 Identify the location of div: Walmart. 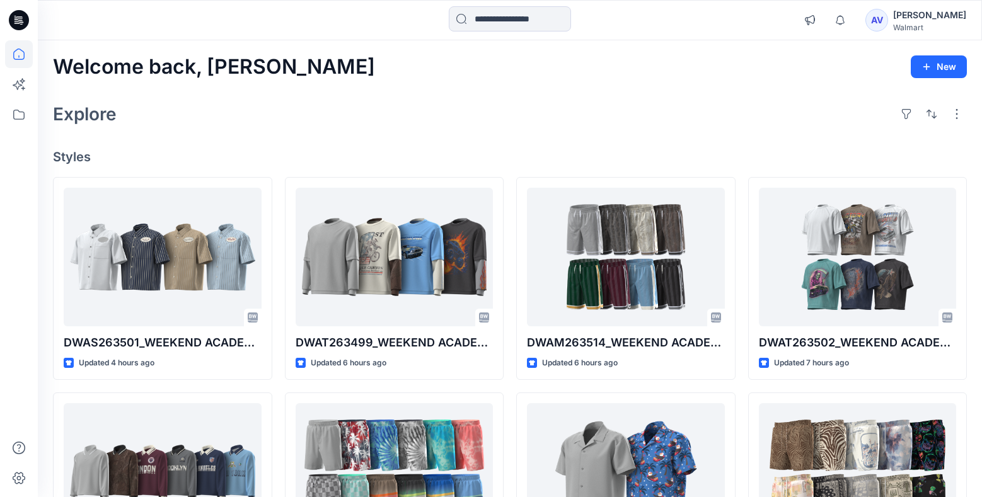
(930, 27).